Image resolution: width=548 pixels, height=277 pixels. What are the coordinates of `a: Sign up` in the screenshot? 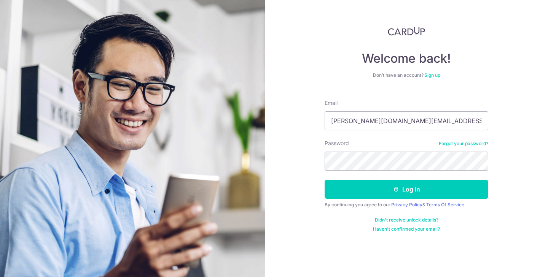 It's located at (432, 75).